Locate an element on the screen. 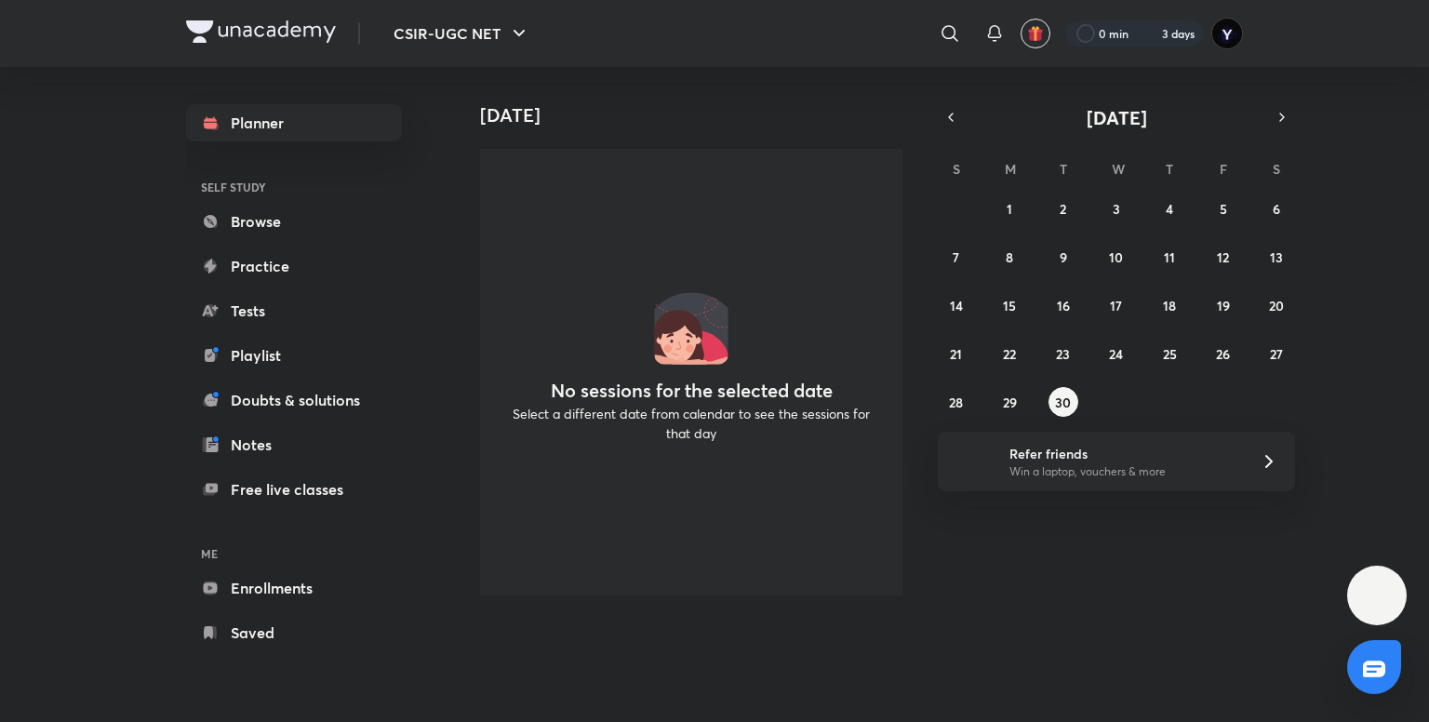  abbr: September 24, 2025 is located at coordinates (1116, 354).